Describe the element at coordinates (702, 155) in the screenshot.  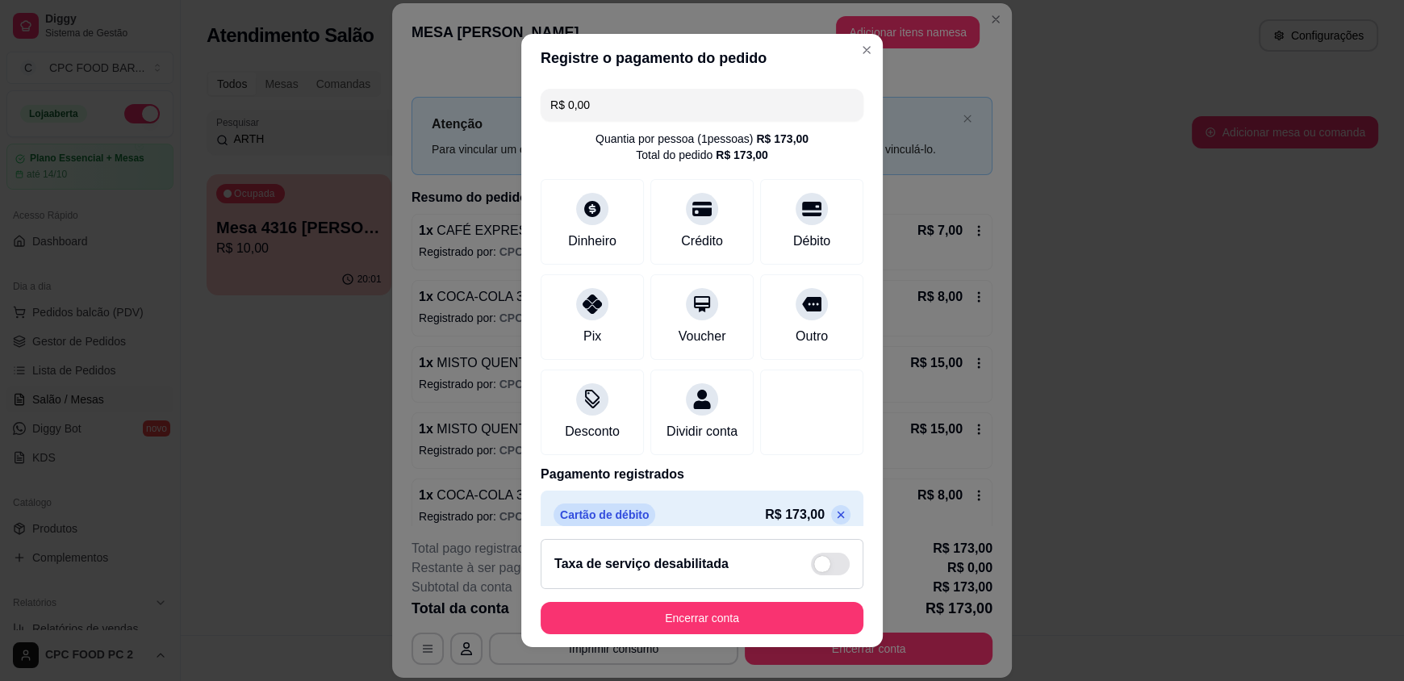
I see `div: Total do pedido` at that location.